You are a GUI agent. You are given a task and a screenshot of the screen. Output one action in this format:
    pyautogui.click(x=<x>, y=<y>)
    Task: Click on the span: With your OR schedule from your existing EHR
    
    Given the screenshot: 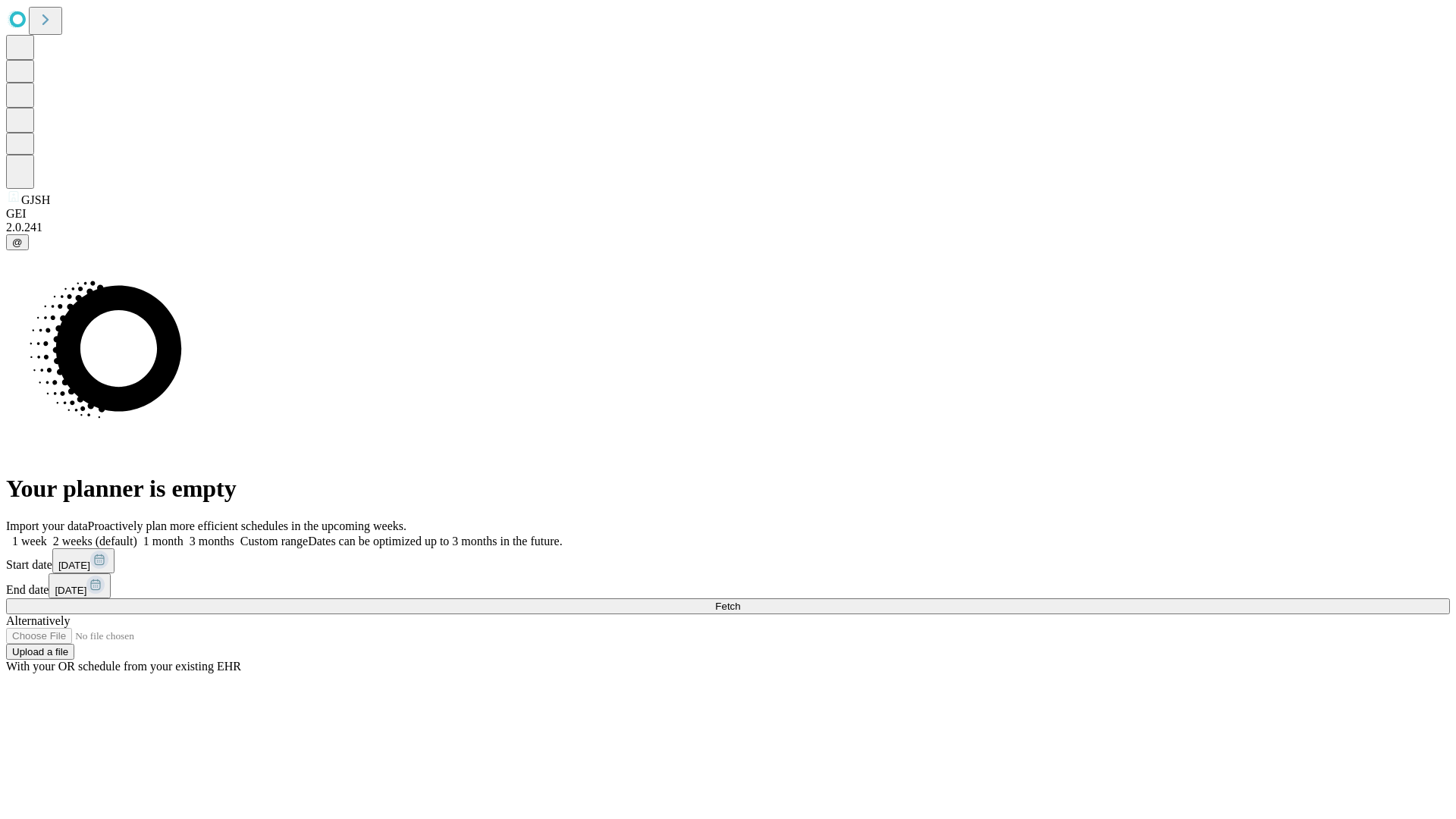 What is the action you would take?
    pyautogui.click(x=124, y=666)
    